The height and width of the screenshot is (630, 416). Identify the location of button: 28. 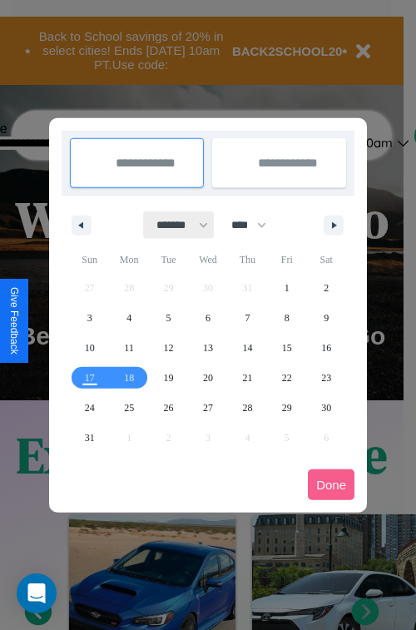
(247, 408).